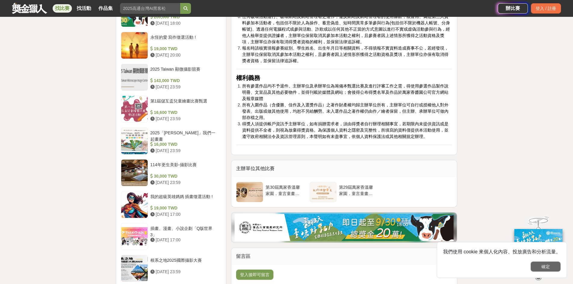 Image resolution: width=573 pixels, height=284 pixels. Describe the element at coordinates (185, 168) in the screenshot. I see `div: 114年更生美影-攝影比賽` at that location.